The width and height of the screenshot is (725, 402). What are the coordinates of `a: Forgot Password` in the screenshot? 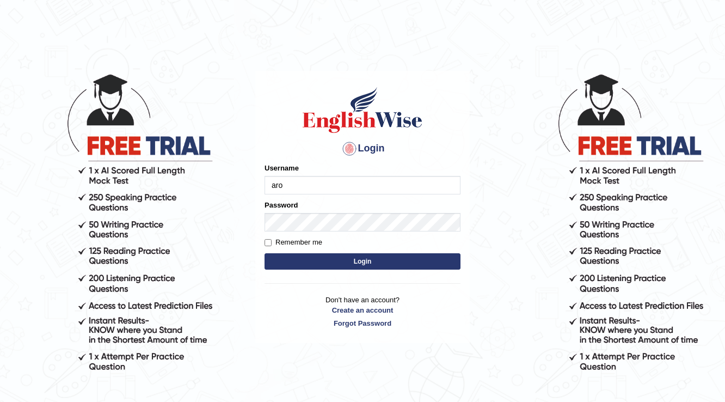 It's located at (363, 323).